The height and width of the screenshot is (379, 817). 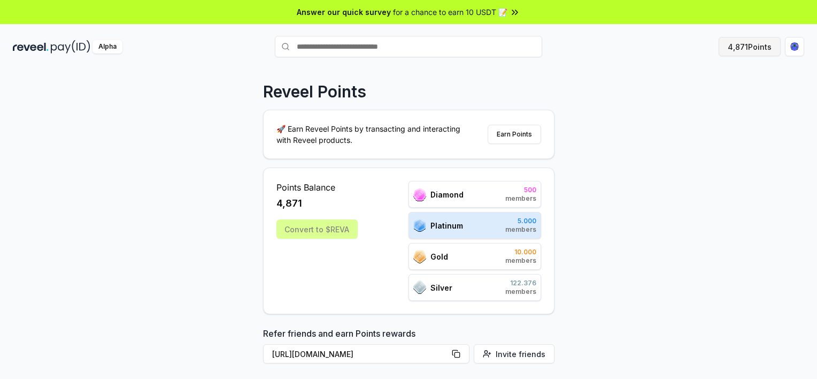 What do you see at coordinates (314, 91) in the screenshot?
I see `p: Reveel Points` at bounding box center [314, 91].